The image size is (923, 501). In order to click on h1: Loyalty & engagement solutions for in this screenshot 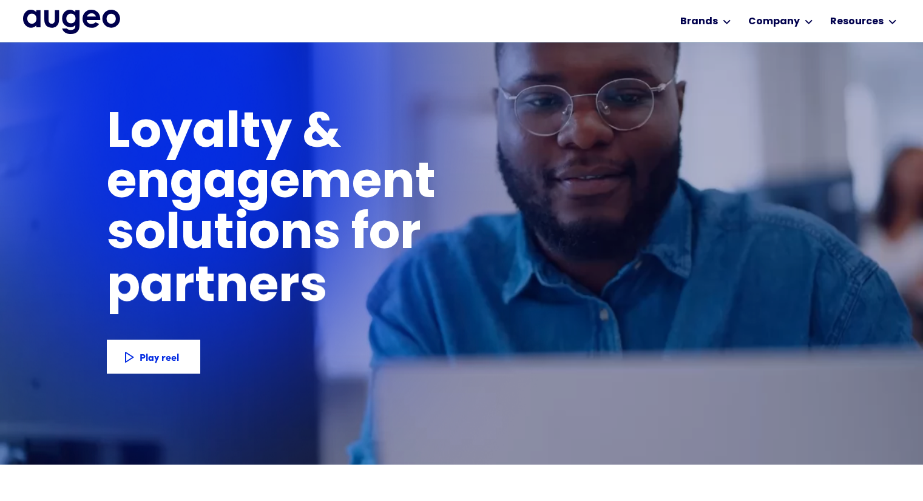, I will do `click(369, 185)`.